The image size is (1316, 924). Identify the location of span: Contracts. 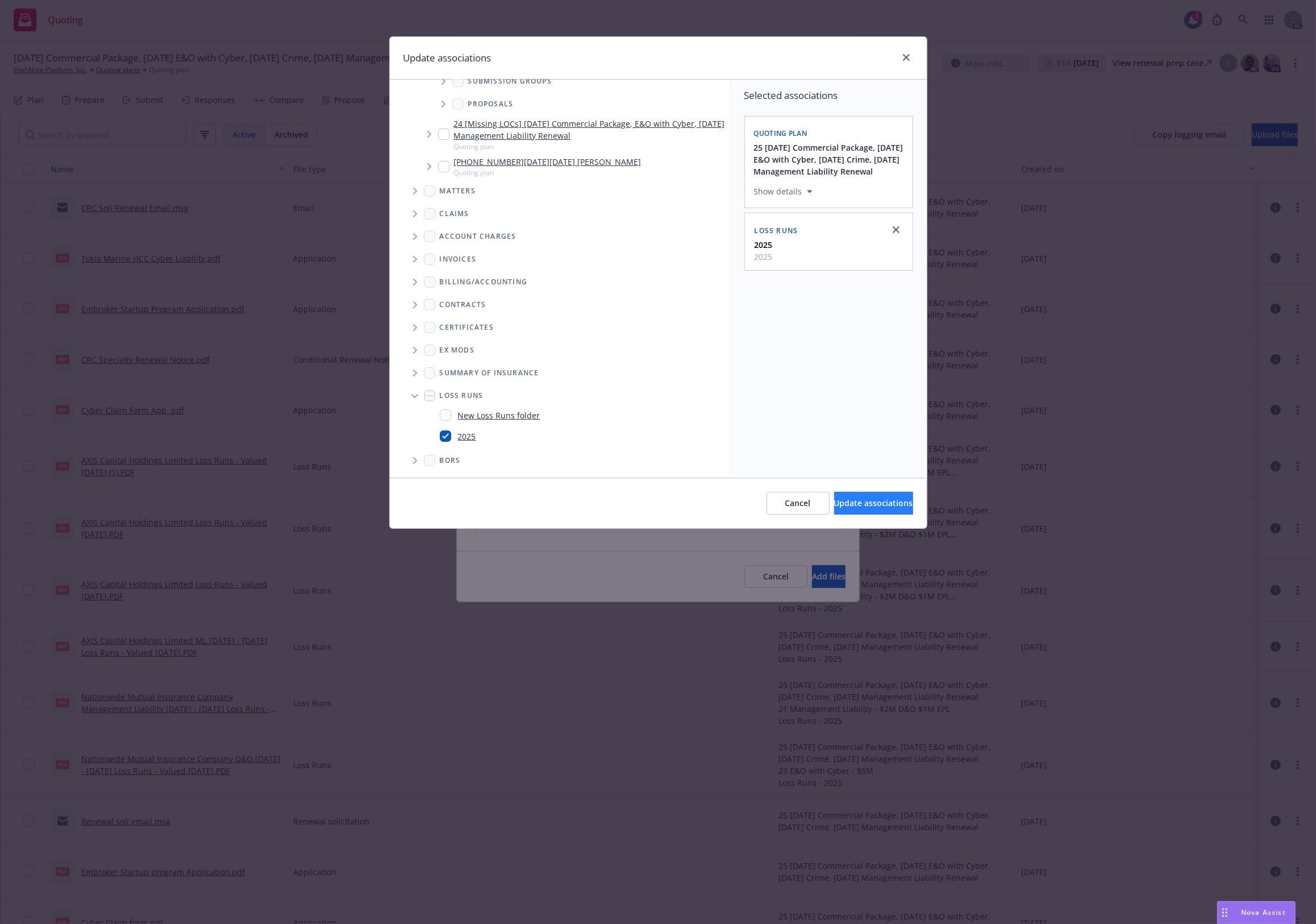
(463, 305).